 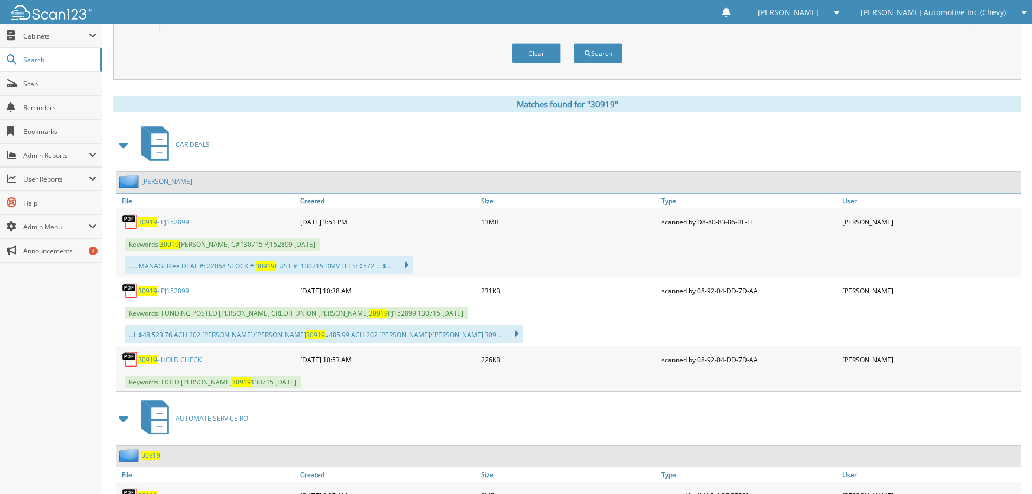 What do you see at coordinates (269, 265) in the screenshot?
I see `div: ..... MANAGER ee DEAL #: 22068 STOCK #: CUST #: 130715 DMV FEES: $572 ... $...` at bounding box center [269, 265].